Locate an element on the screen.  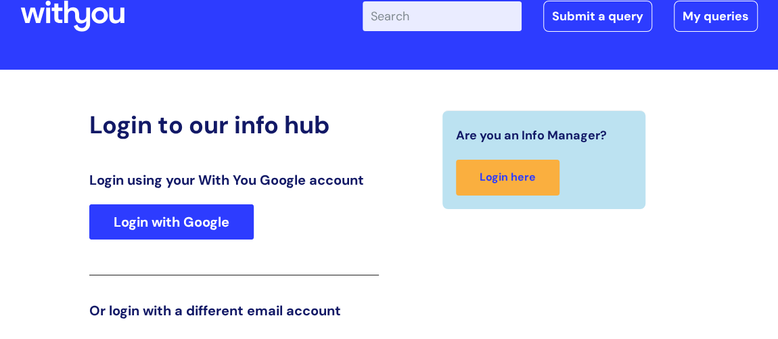
a: Submit a query is located at coordinates (598, 16).